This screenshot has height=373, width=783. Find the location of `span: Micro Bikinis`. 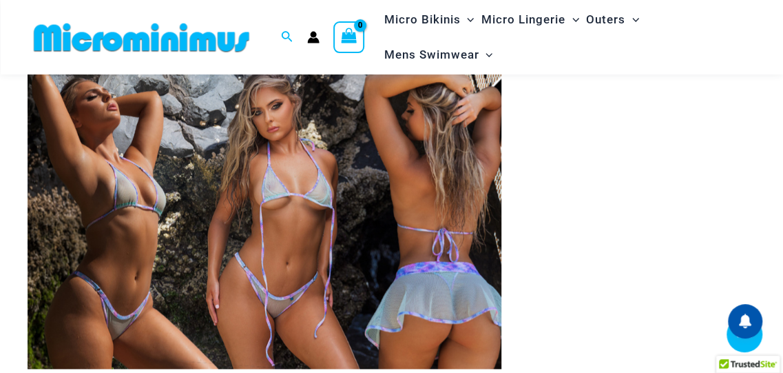

span: Micro Bikinis is located at coordinates (422, 19).